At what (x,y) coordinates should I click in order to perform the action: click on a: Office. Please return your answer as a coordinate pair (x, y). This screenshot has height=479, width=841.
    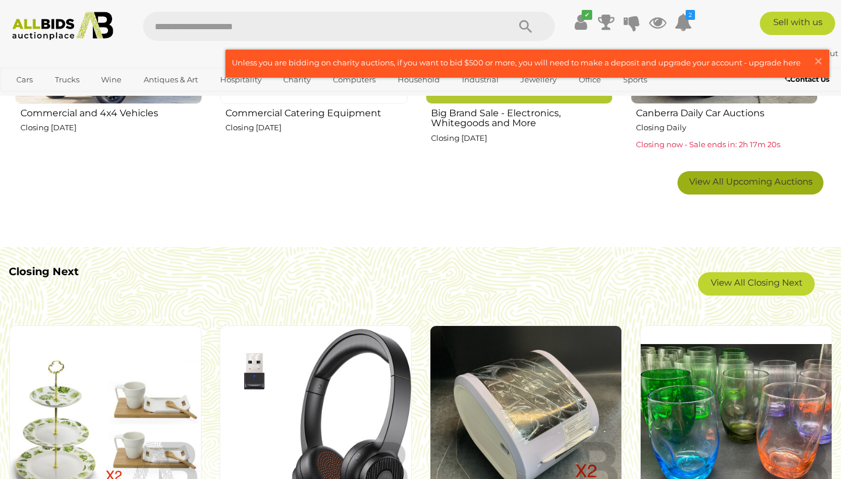
    Looking at the image, I should click on (590, 79).